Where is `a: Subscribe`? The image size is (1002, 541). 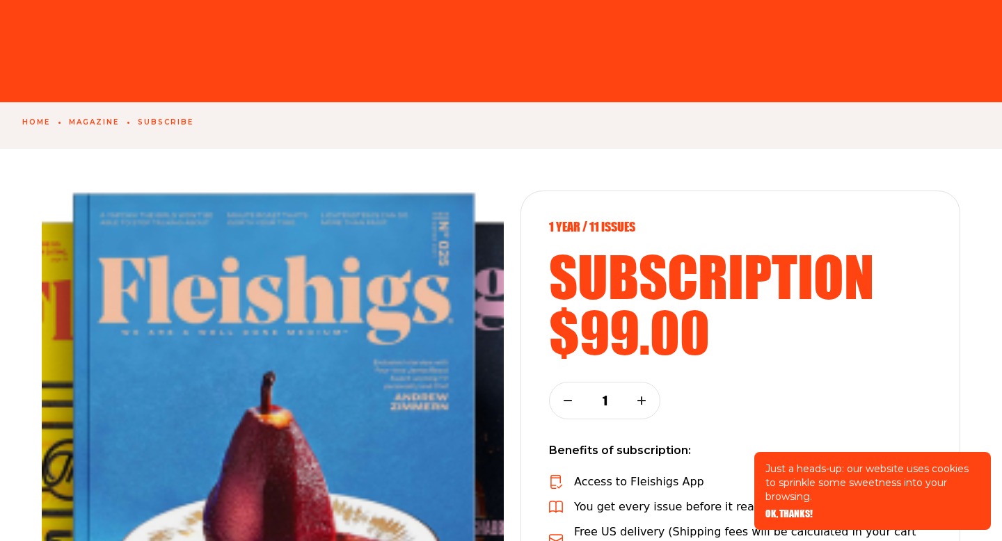 a: Subscribe is located at coordinates (166, 122).